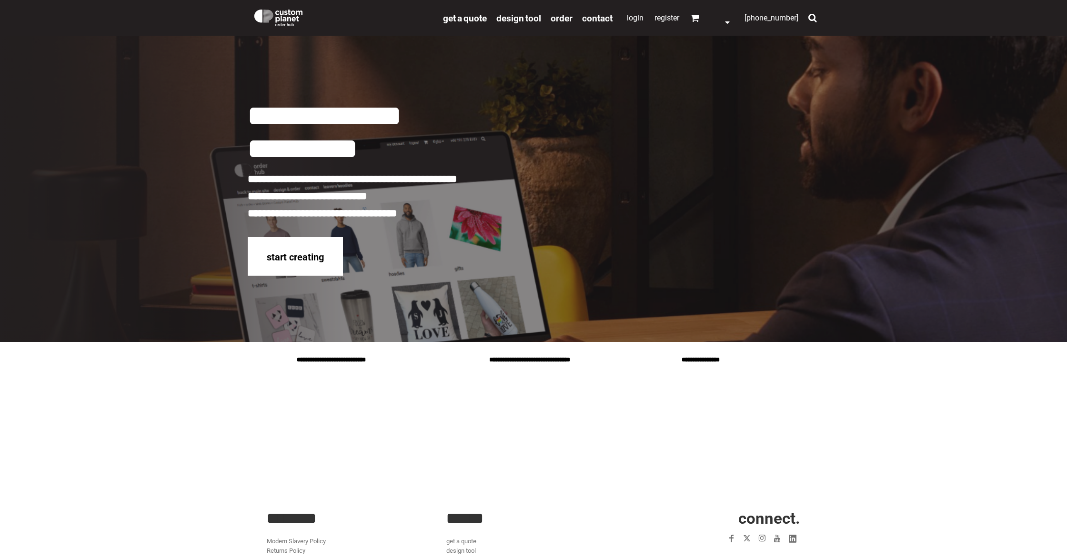 This screenshot has width=1067, height=558. Describe the element at coordinates (561, 18) in the screenshot. I see `span: order` at that location.